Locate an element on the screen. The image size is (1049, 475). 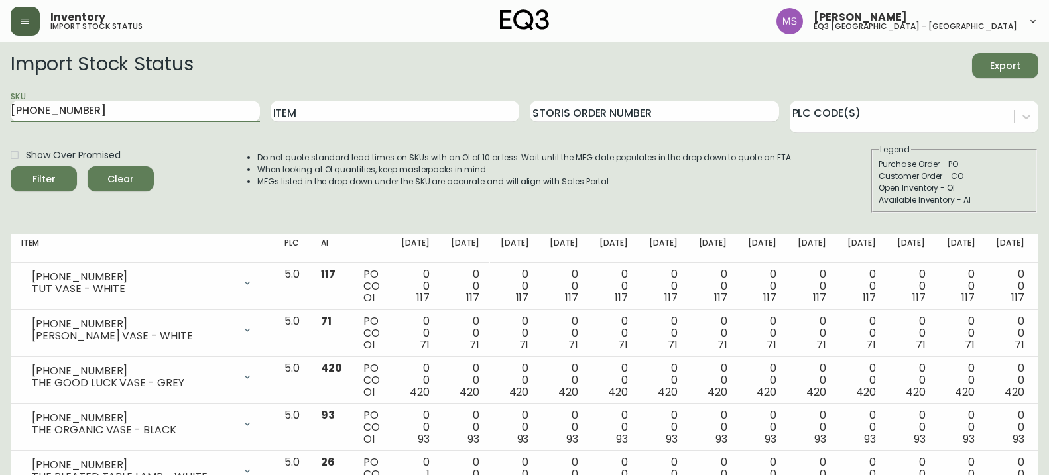
div: THE ORGANIC VASE - BLACK is located at coordinates (133, 430).